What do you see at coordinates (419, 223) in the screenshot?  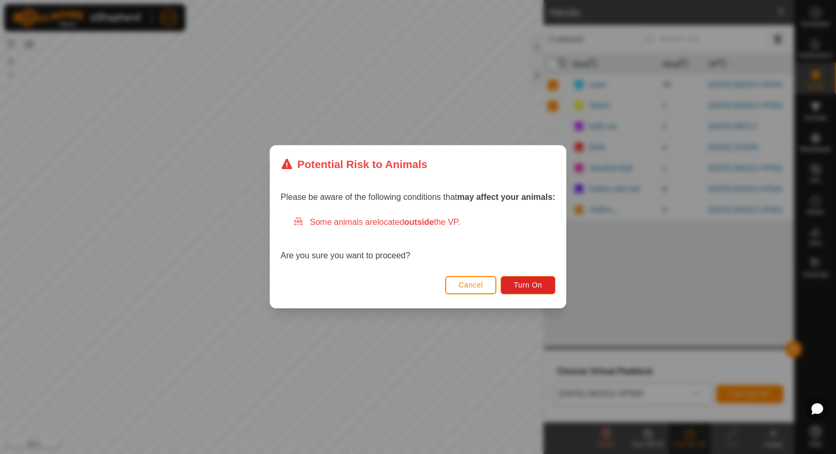 I see `strong: outside` at bounding box center [419, 223].